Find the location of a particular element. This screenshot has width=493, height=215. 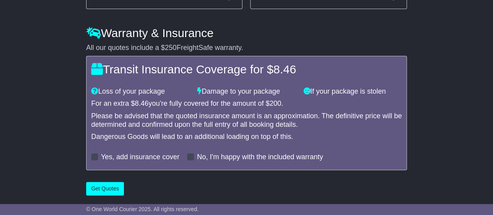

span: 200 is located at coordinates (275, 103).